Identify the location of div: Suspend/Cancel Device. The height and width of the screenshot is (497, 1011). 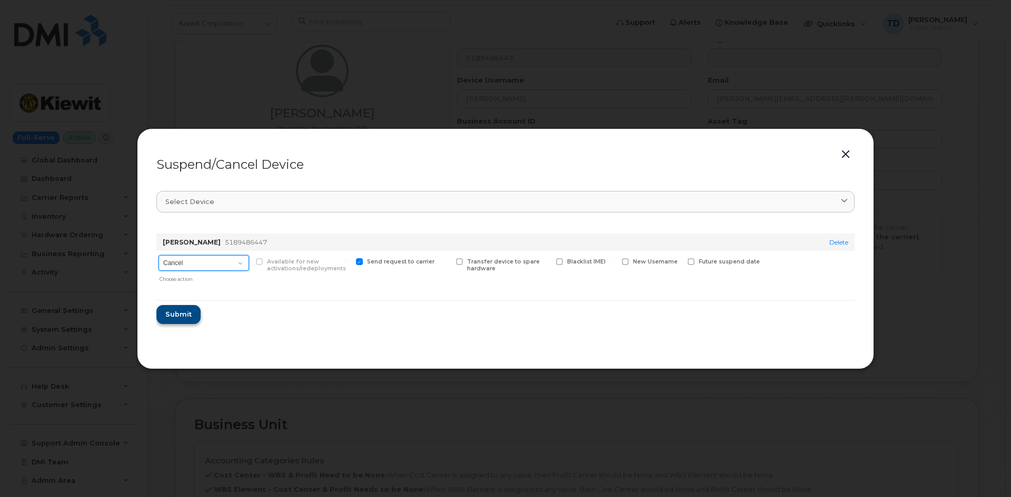
(505, 165).